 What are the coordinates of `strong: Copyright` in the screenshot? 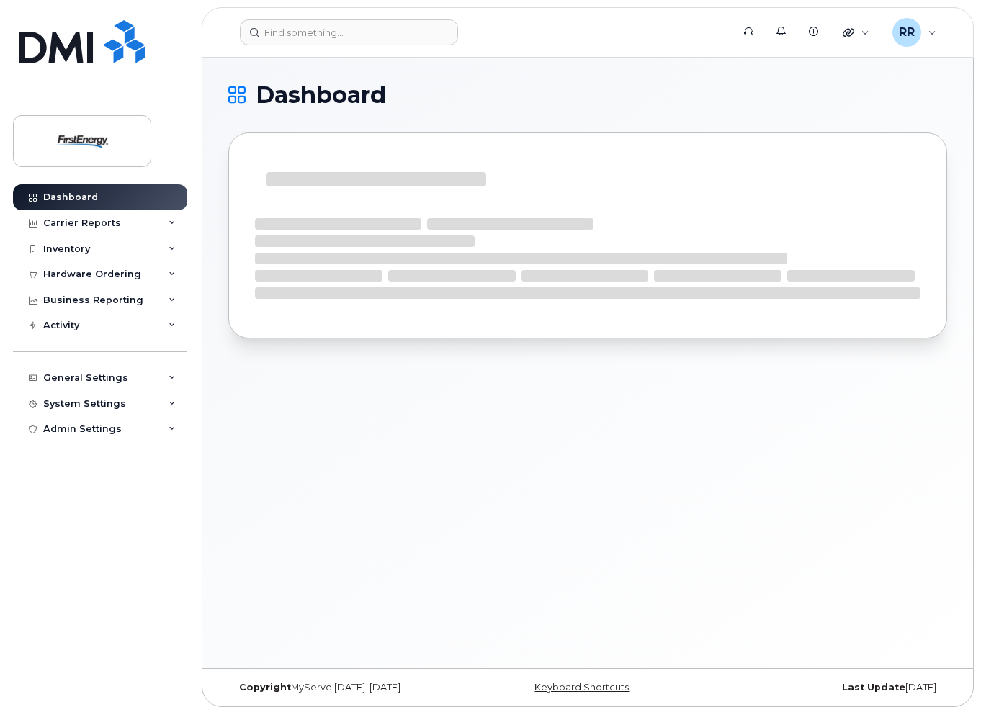 It's located at (265, 687).